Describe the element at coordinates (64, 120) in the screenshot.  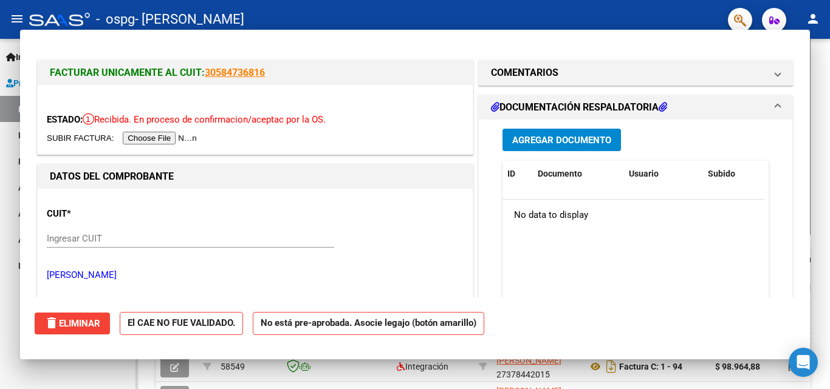
I see `span: ESTADO:` at that location.